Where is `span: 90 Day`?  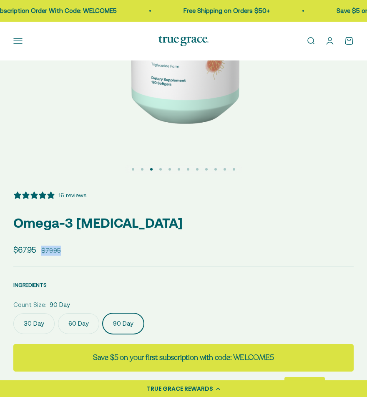 span: 90 Day is located at coordinates (60, 305).